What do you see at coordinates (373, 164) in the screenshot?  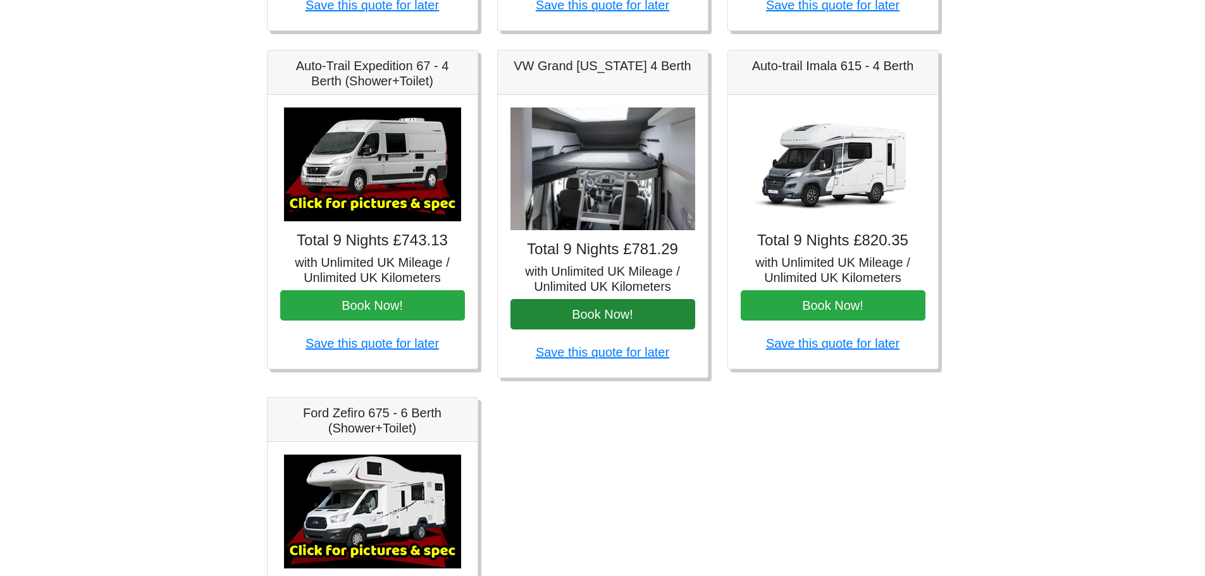 I see `img: Auto-Trail Expedition 67 - 4 Berth (Shower+Toilet)` at bounding box center [373, 164].